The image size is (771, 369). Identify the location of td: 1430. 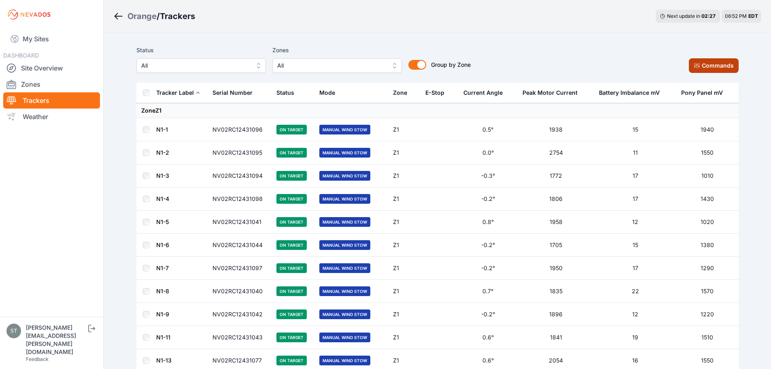
(707, 199).